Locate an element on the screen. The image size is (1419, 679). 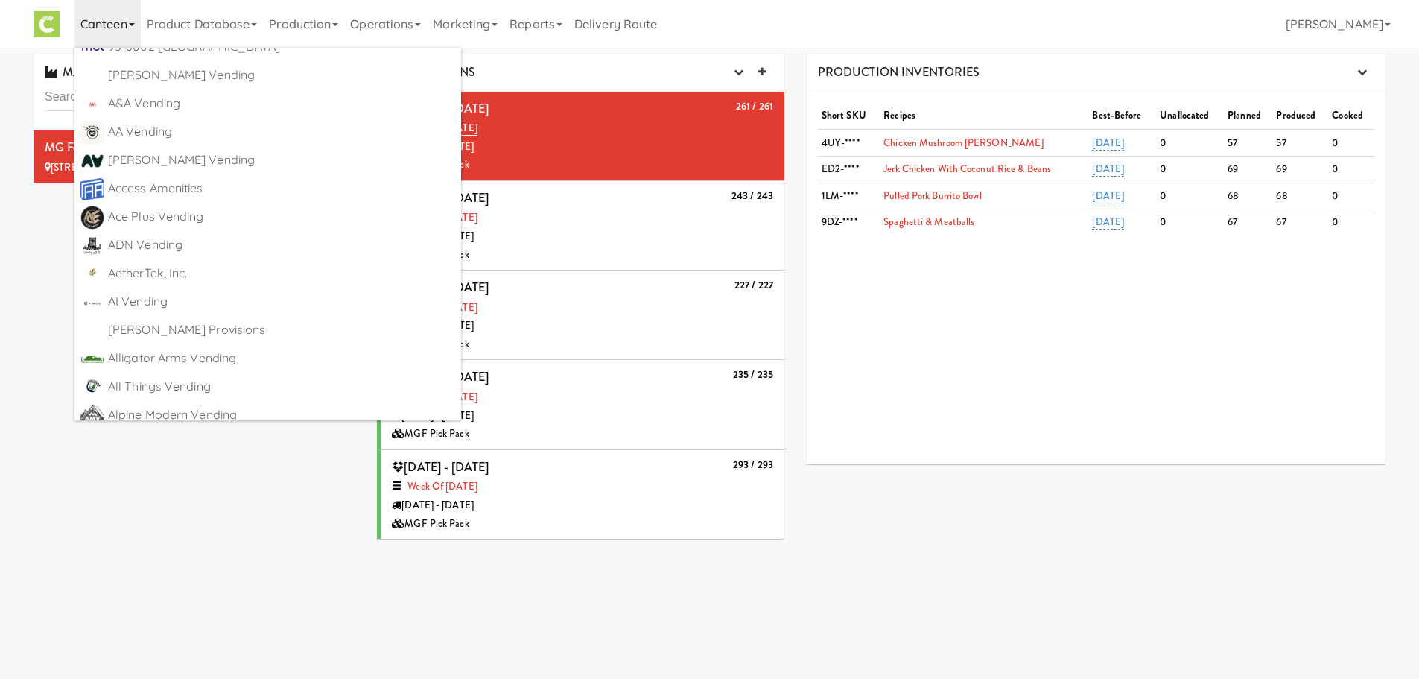
div: AetherTek, Inc. is located at coordinates (282, 273).